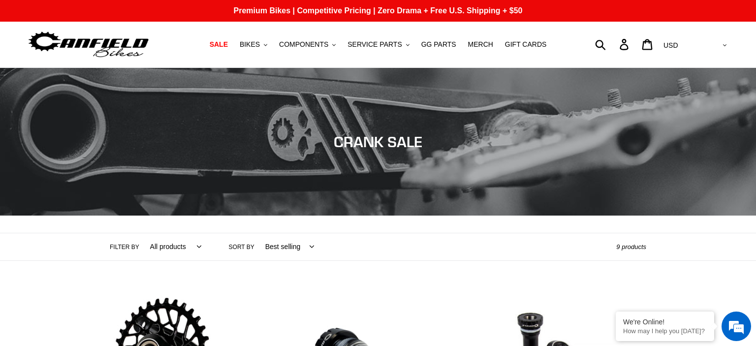 The width and height of the screenshot is (756, 346). Describe the element at coordinates (480, 44) in the screenshot. I see `a: MERCH` at that location.